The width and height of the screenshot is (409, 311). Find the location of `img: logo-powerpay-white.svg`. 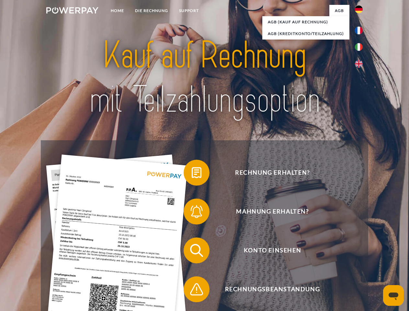

img: logo-powerpay-white.svg is located at coordinates (72, 10).